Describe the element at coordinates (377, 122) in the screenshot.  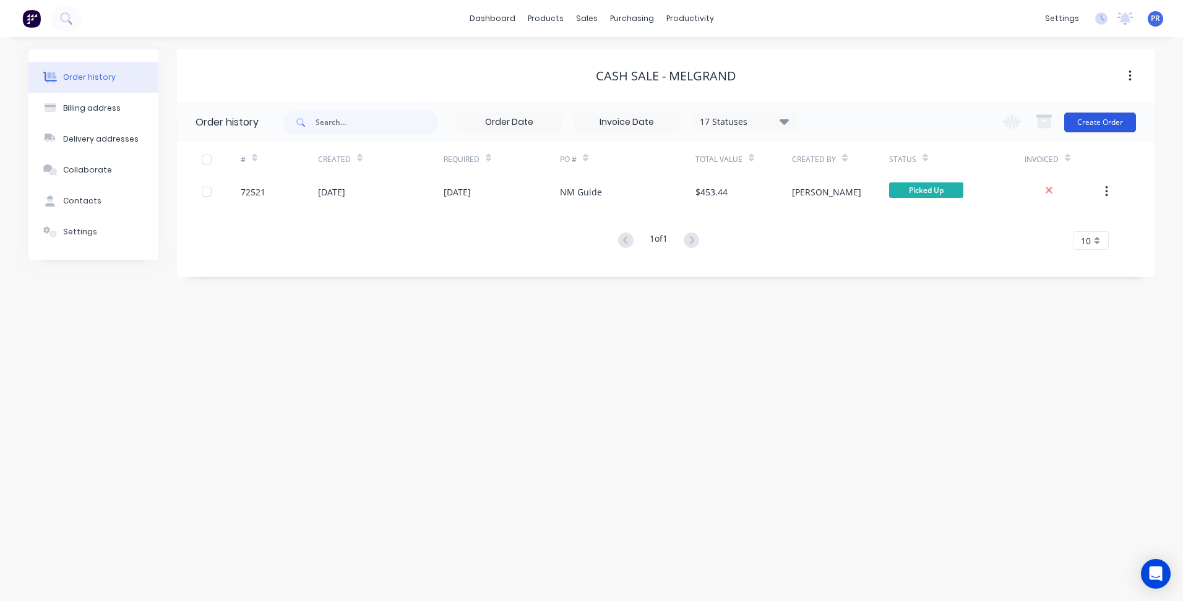
I see `input: Search...` at that location.